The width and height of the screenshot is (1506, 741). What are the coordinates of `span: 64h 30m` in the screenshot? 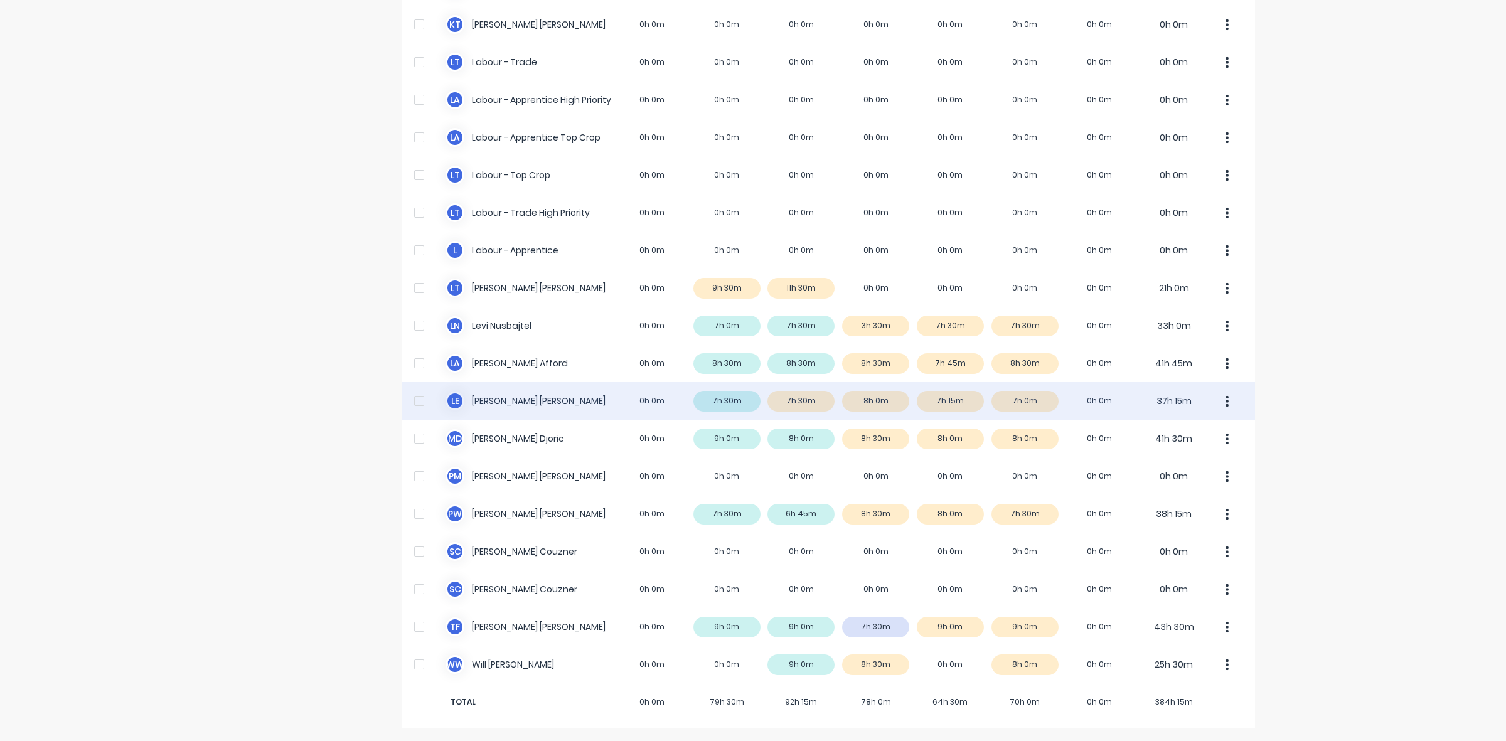 It's located at (950, 702).